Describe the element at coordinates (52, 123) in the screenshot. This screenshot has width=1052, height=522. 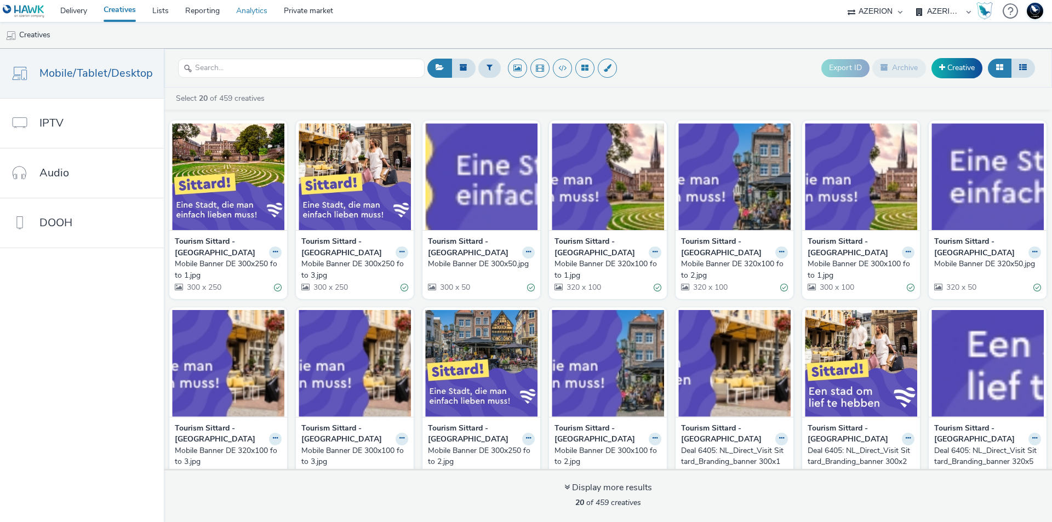
I see `span: IPTV` at that location.